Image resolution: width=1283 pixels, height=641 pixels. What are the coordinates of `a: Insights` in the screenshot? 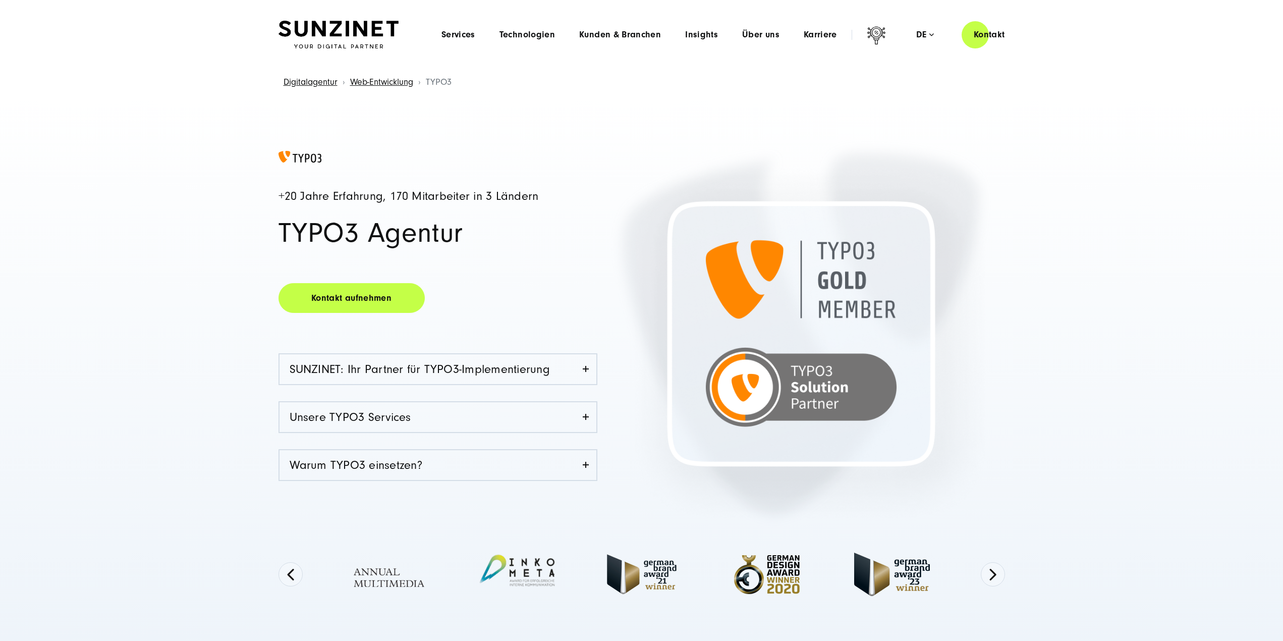 It's located at (701, 35).